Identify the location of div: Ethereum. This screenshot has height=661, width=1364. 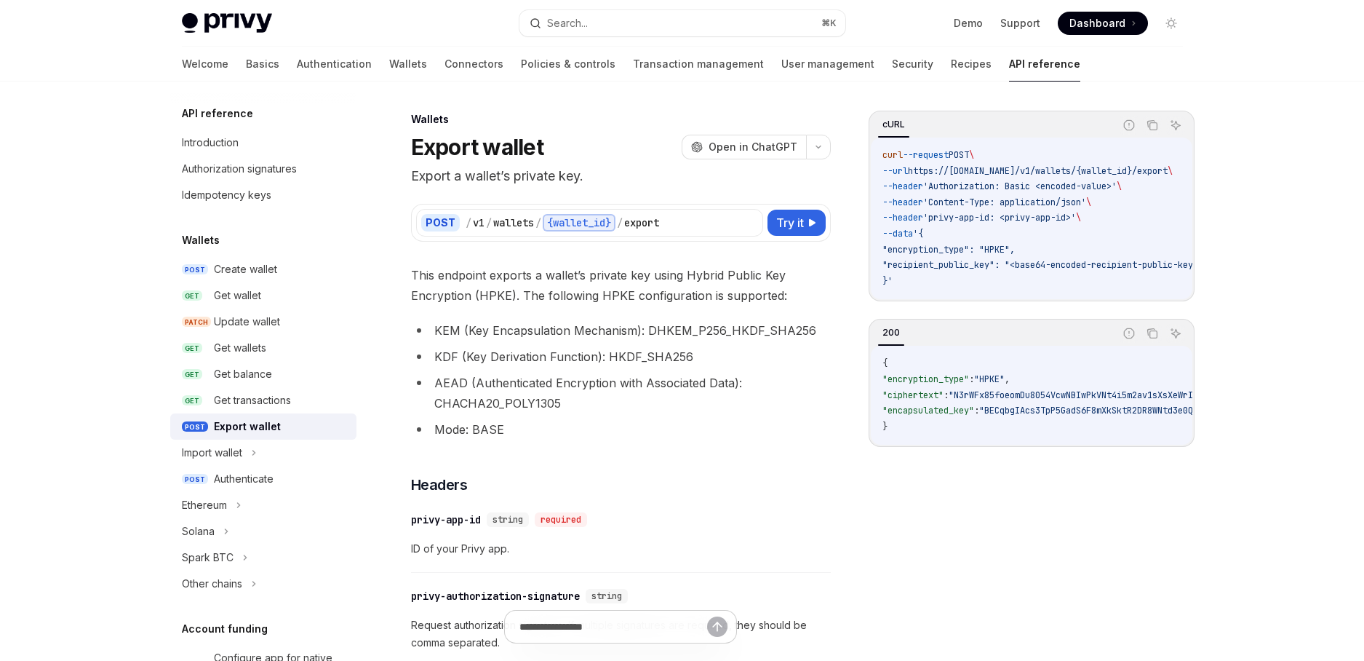
(204, 505).